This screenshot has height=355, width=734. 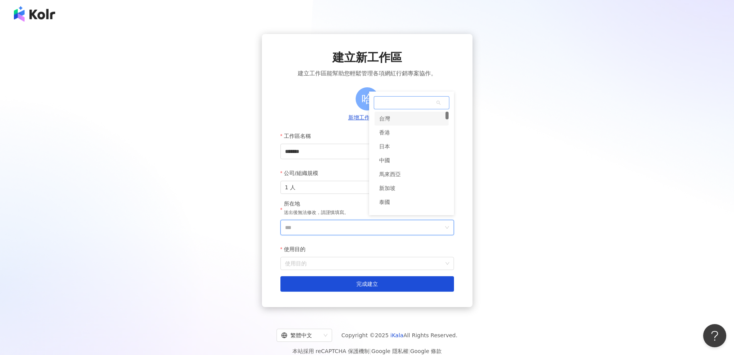 I want to click on span: down, so click(x=447, y=227).